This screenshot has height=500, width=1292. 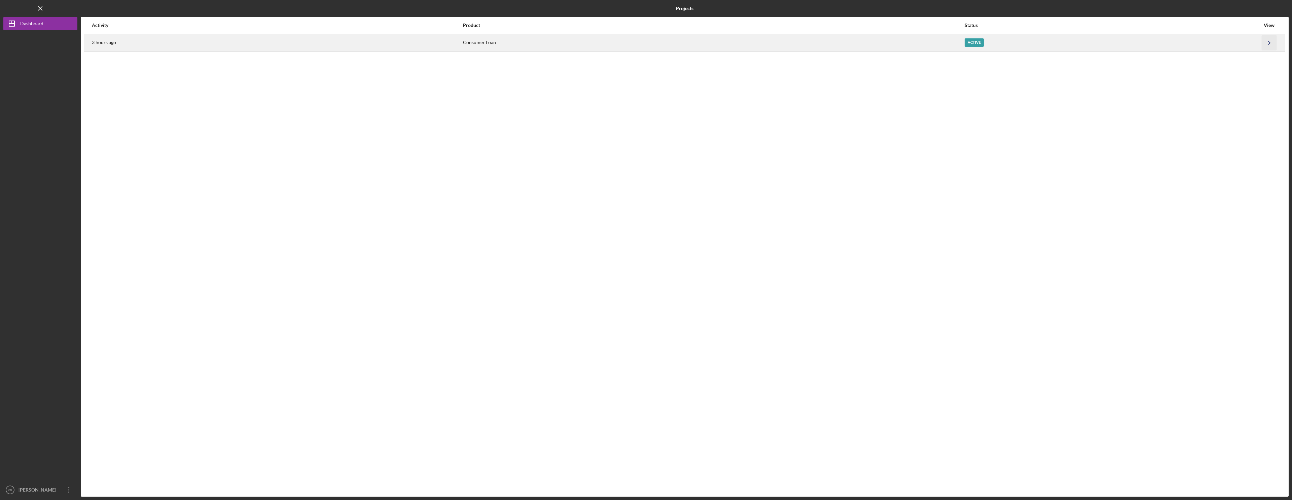 I want to click on div: View, so click(x=1270, y=25).